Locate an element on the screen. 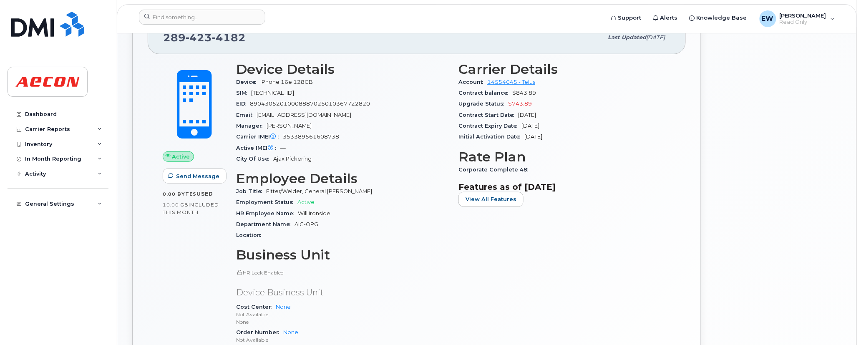 Image resolution: width=861 pixels, height=345 pixels. span: 89043052010008887025010367722820 is located at coordinates (310, 103).